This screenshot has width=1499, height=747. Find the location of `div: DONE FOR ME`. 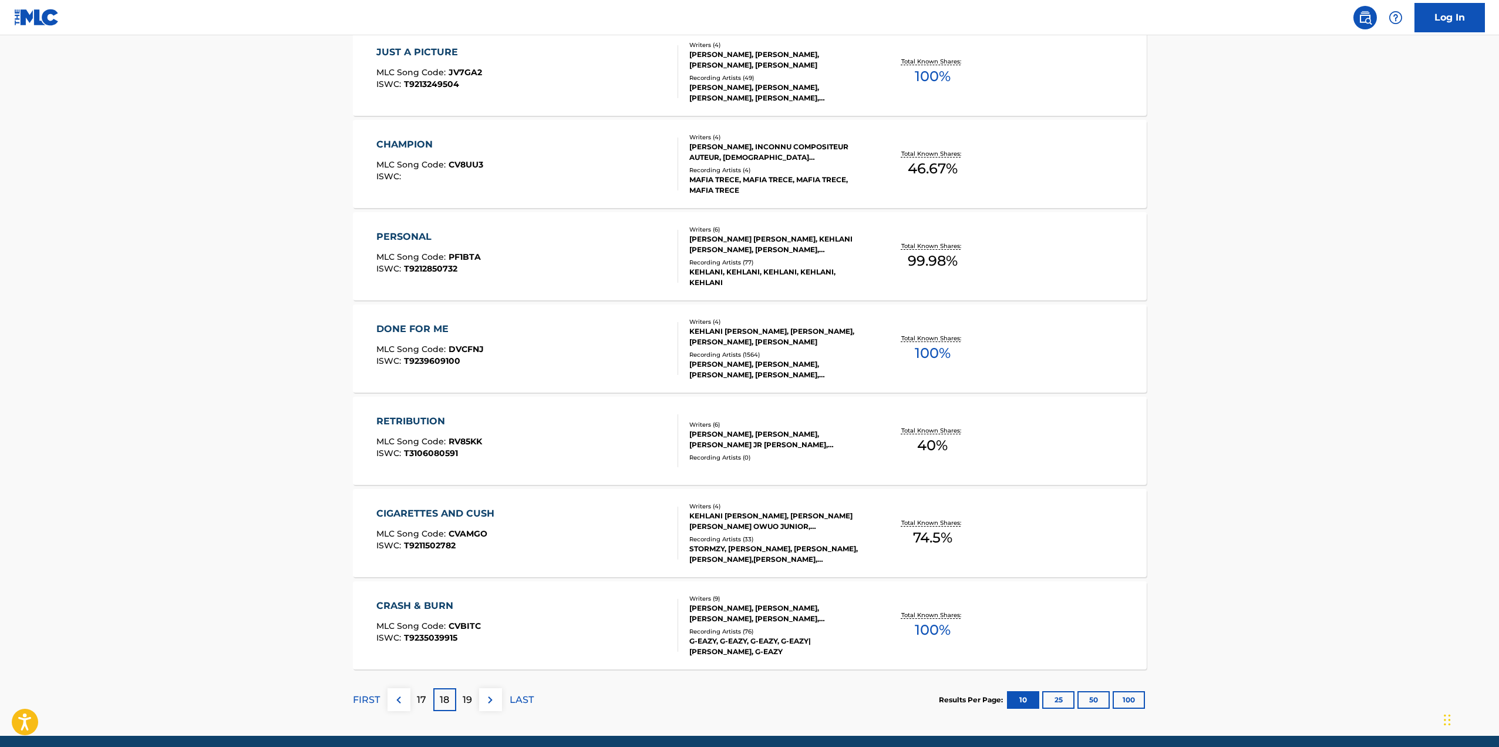

div: DONE FOR ME is located at coordinates (430, 329).